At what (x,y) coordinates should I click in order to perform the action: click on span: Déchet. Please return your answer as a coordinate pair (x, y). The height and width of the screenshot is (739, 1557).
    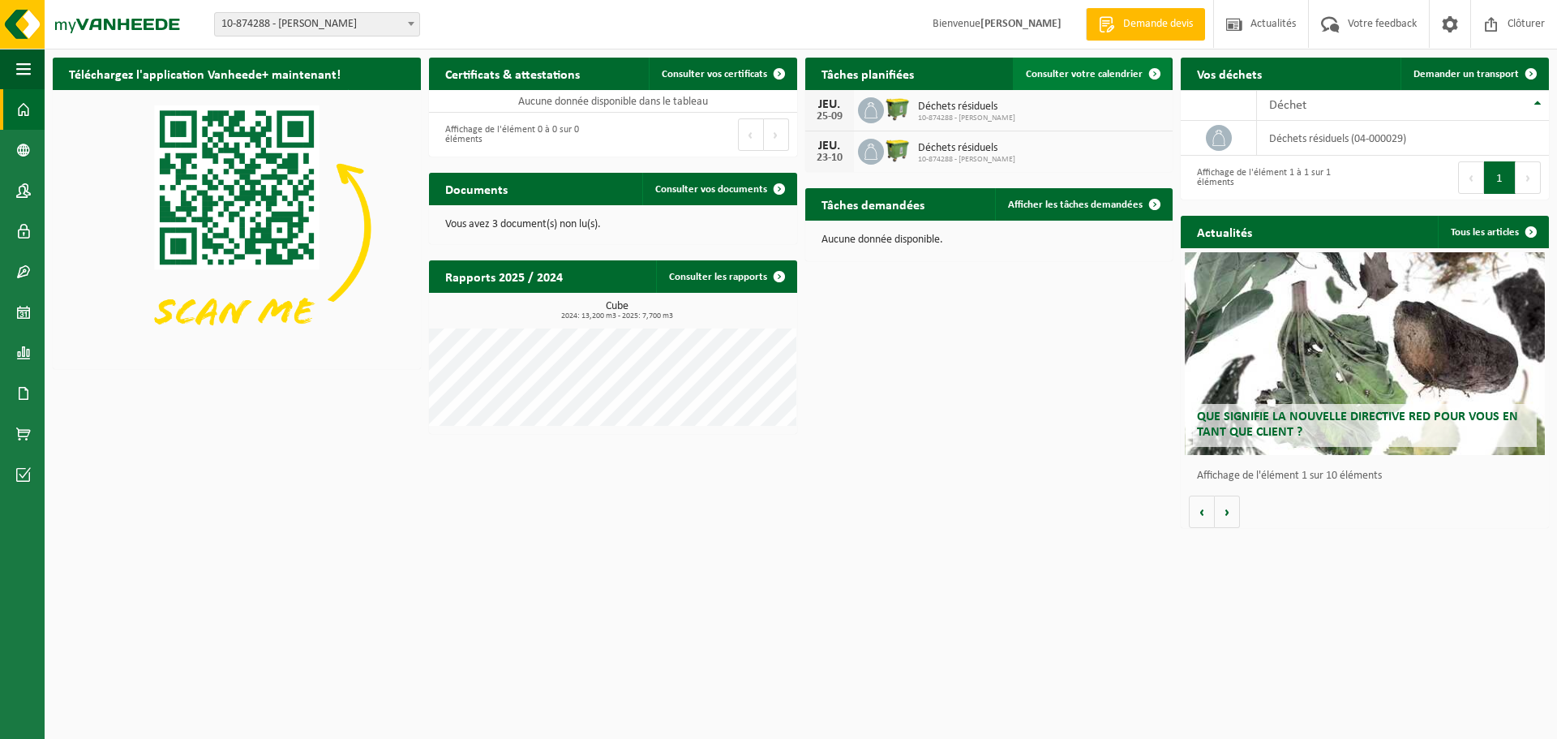
    Looking at the image, I should click on (1288, 105).